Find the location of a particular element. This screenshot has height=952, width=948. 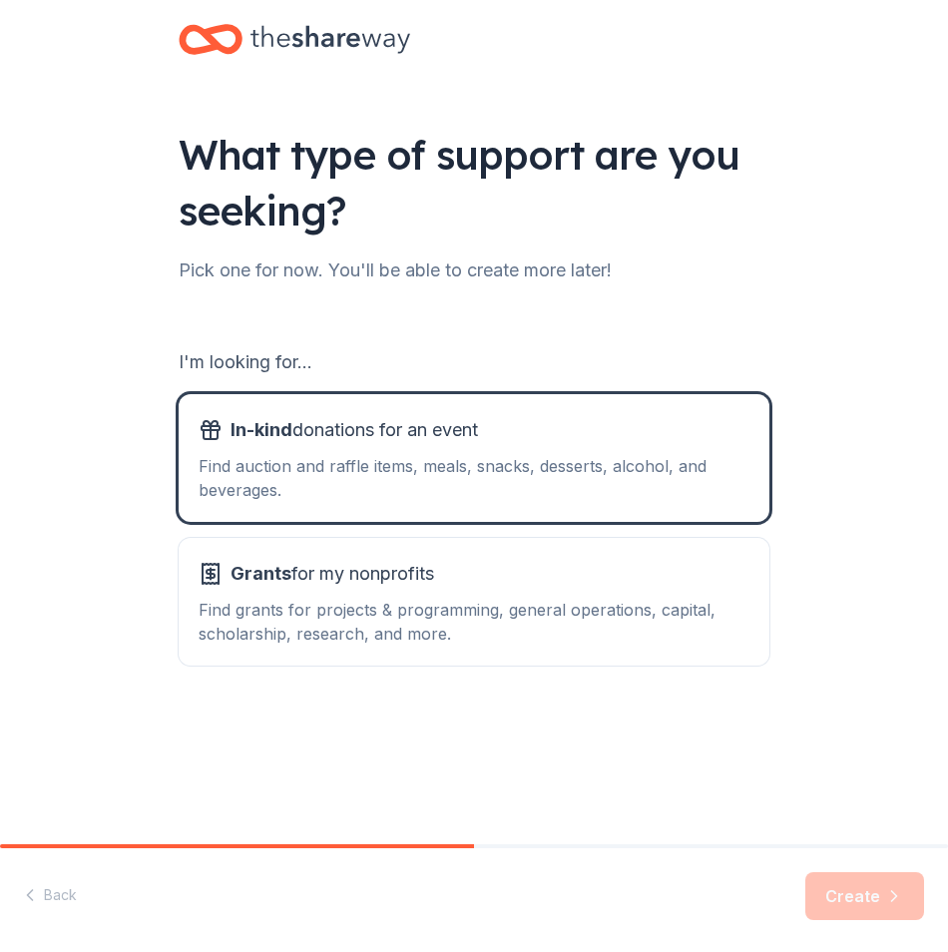

div: Find auction and raffle items, meals, snacks, desserts, alcohol, and beverages. is located at coordinates (474, 478).